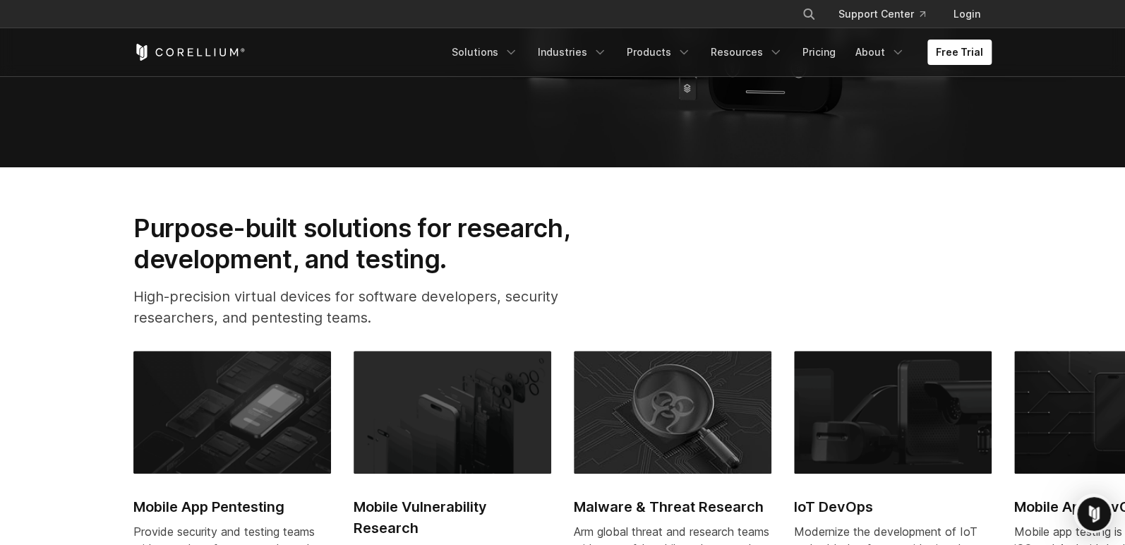  Describe the element at coordinates (959, 52) in the screenshot. I see `a: Free Trial` at that location.